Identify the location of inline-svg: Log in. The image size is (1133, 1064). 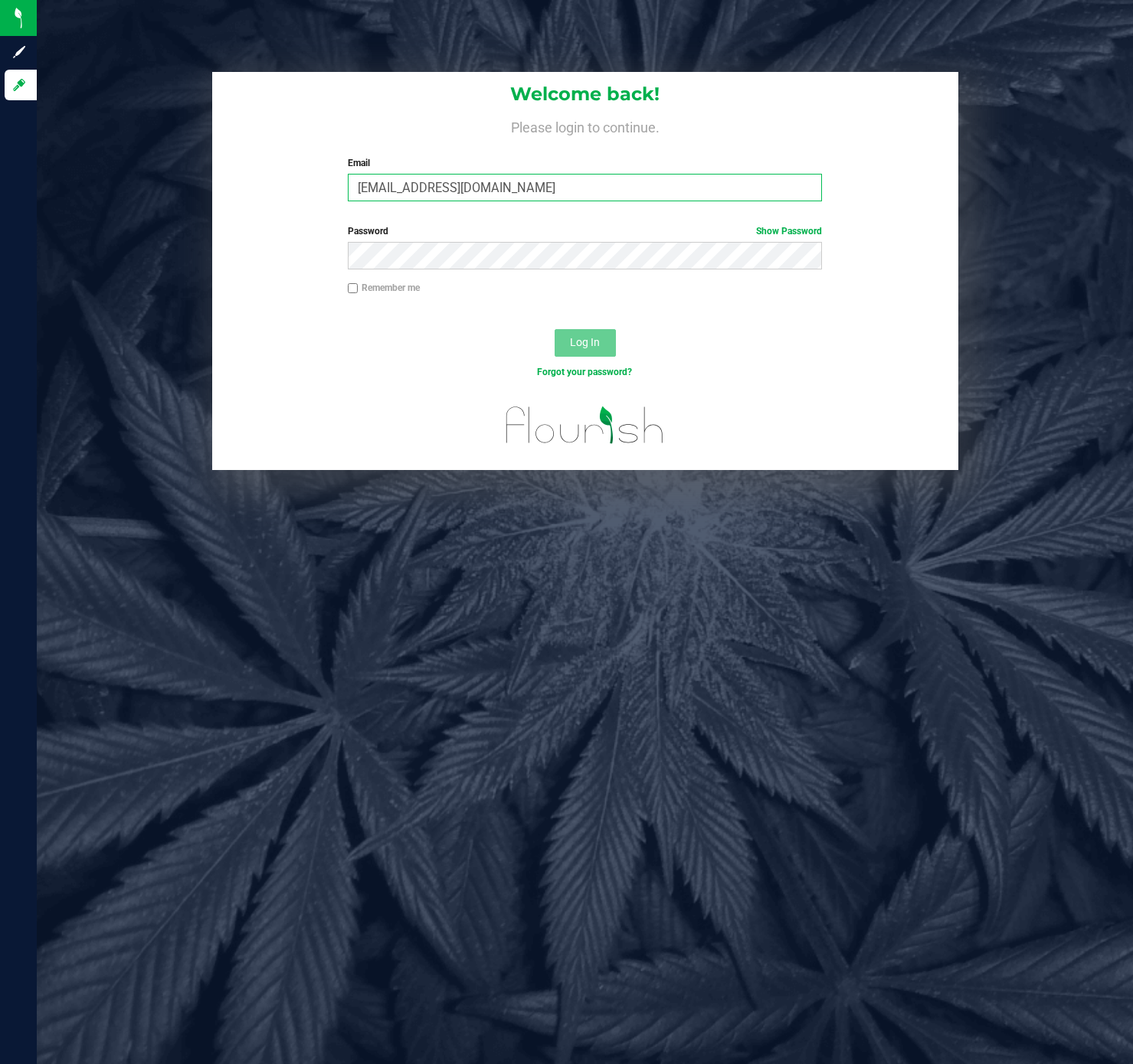
(19, 85).